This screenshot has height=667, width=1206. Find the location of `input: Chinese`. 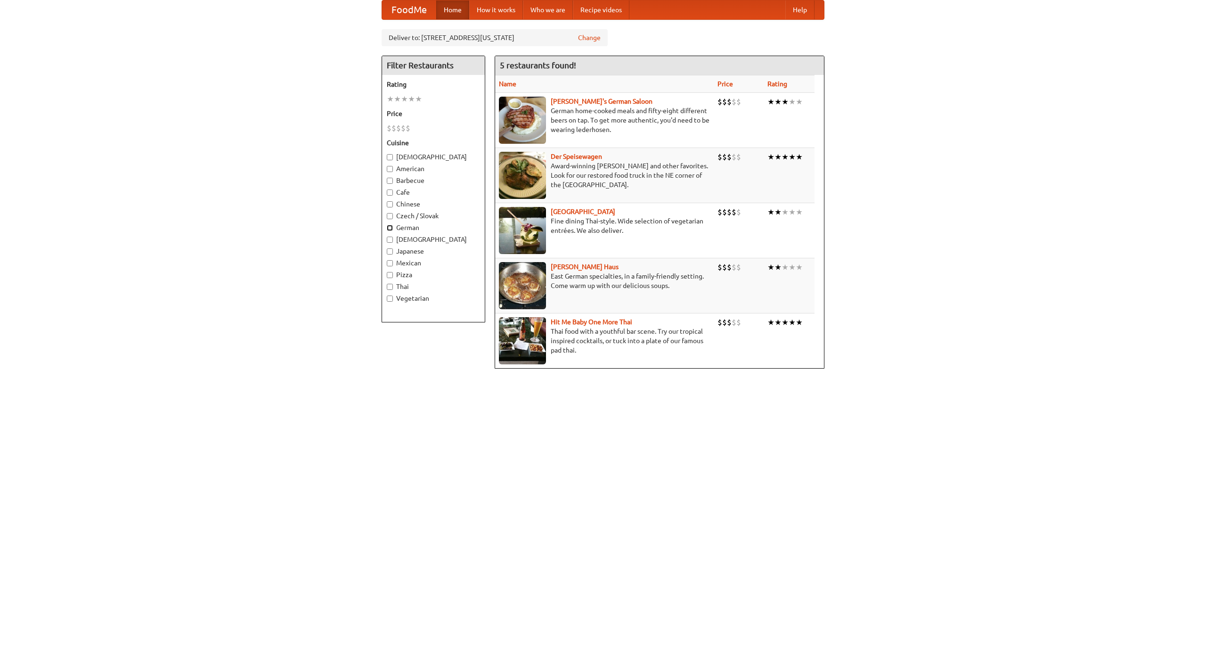

input: Chinese is located at coordinates (390, 204).